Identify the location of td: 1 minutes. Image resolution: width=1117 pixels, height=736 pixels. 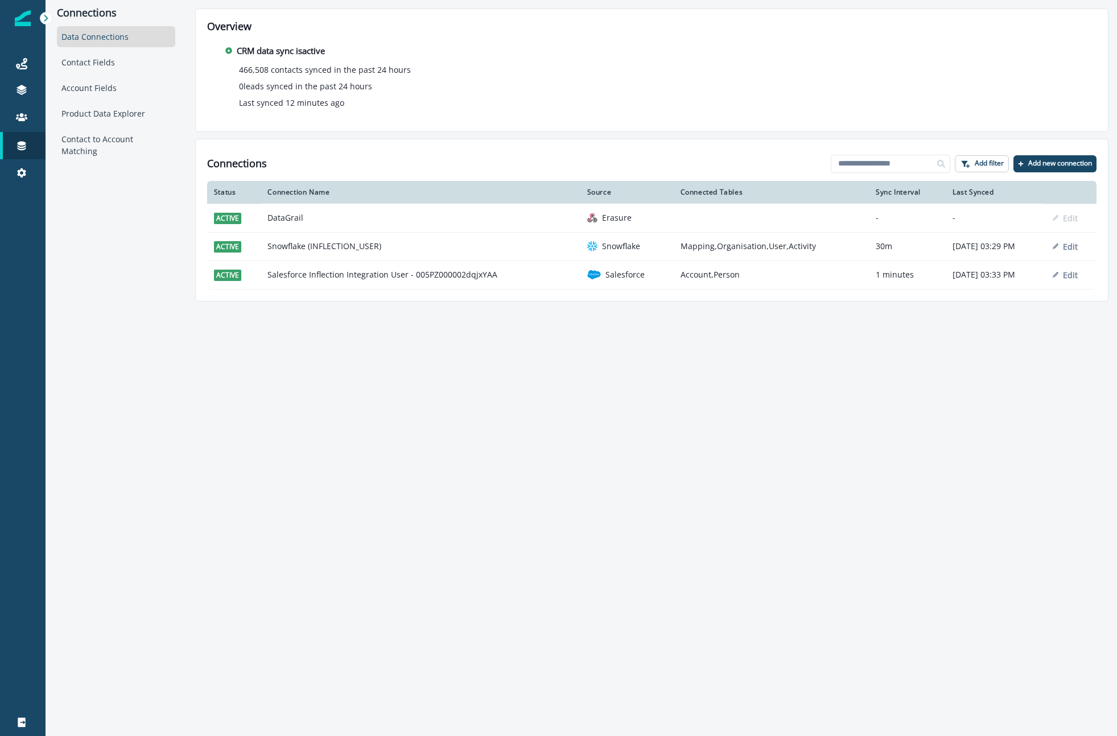
(907, 275).